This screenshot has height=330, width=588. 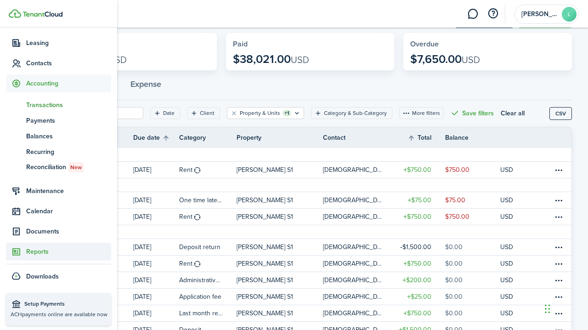 I want to click on table-amount-description: $75.00, so click(x=455, y=200).